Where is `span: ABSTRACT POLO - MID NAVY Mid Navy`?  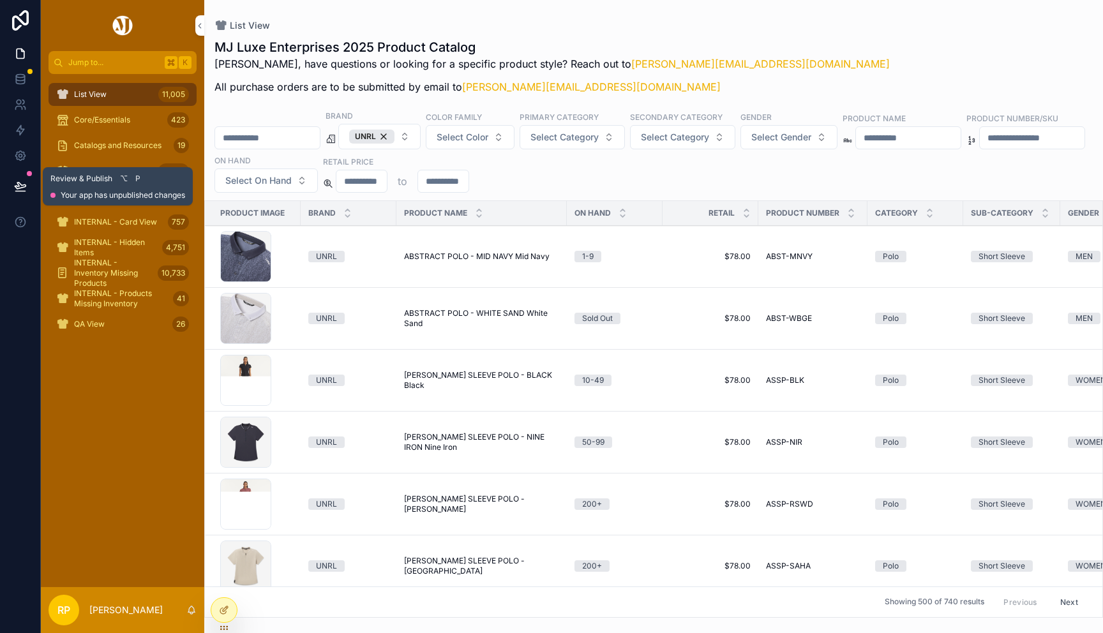
span: ABSTRACT POLO - MID NAVY Mid Navy is located at coordinates (477, 256).